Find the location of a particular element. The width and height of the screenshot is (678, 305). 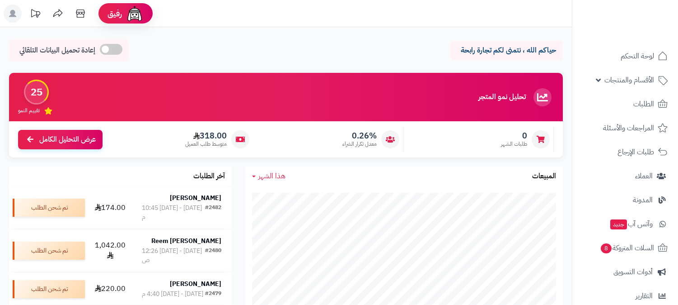

span: السلات المتروكة is located at coordinates (627, 248).